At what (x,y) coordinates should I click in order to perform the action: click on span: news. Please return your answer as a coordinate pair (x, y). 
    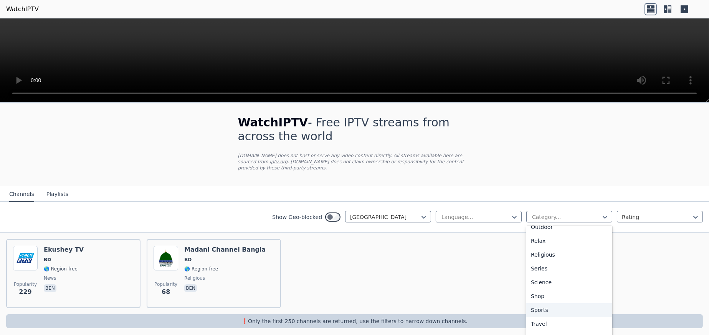
    Looking at the image, I should click on (50, 278).